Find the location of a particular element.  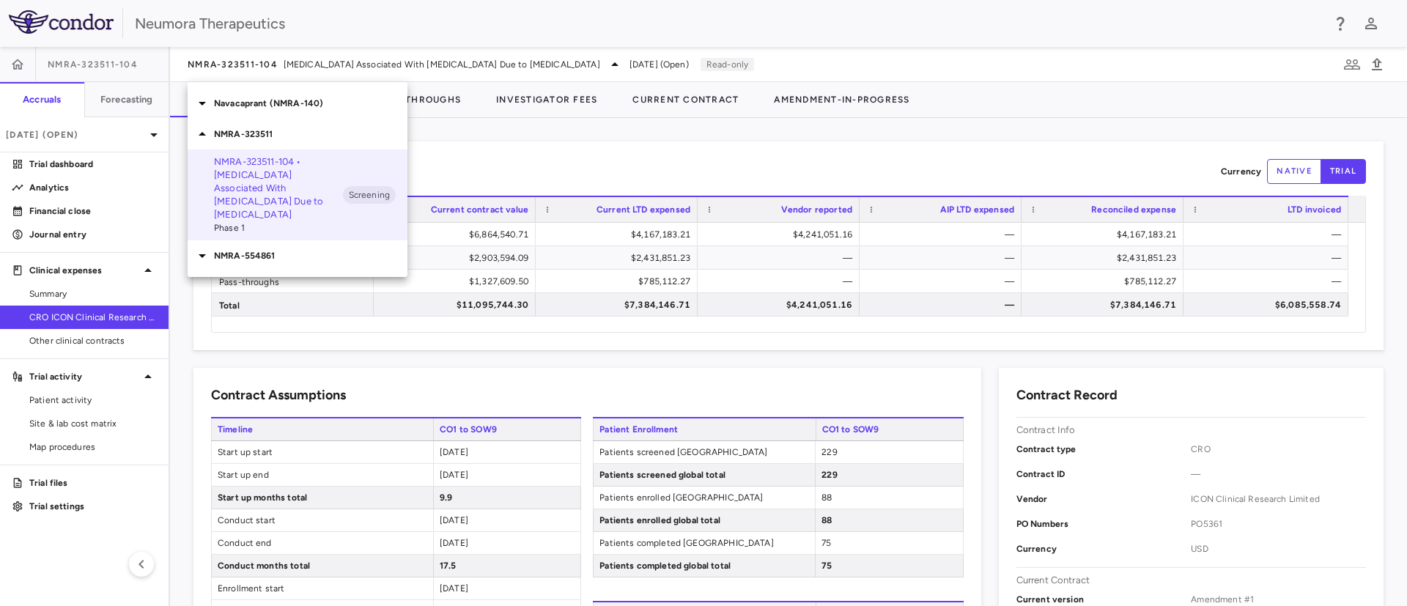

span: Screening is located at coordinates (369, 195).